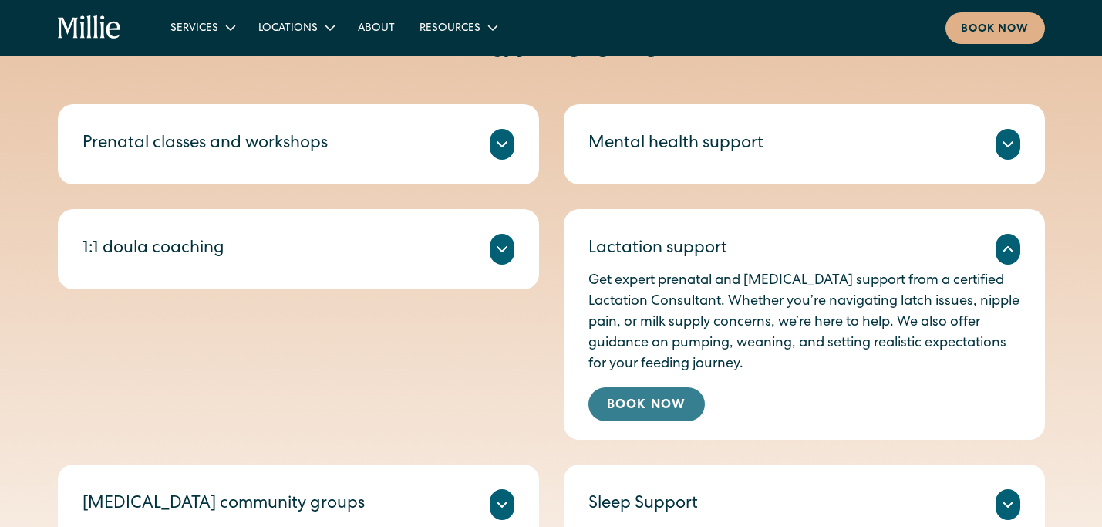 Image resolution: width=1102 pixels, height=527 pixels. I want to click on a: Book now, so click(994, 28).